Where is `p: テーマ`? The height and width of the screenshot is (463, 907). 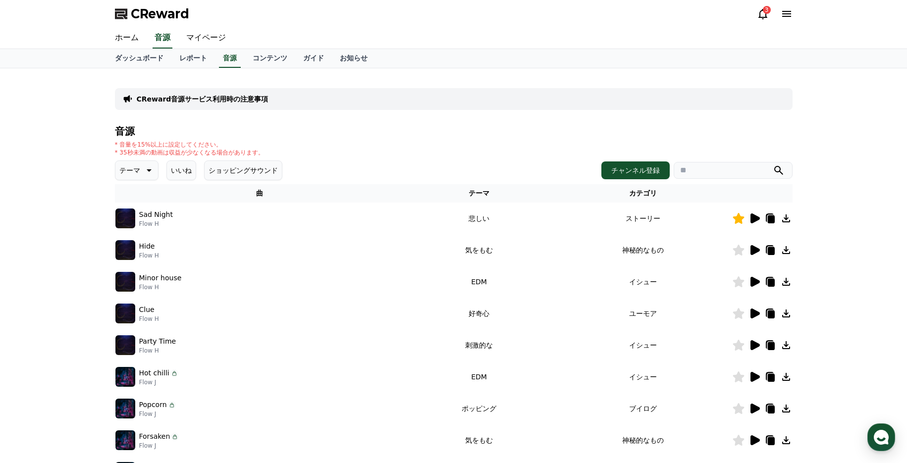 p: テーマ is located at coordinates (130, 170).